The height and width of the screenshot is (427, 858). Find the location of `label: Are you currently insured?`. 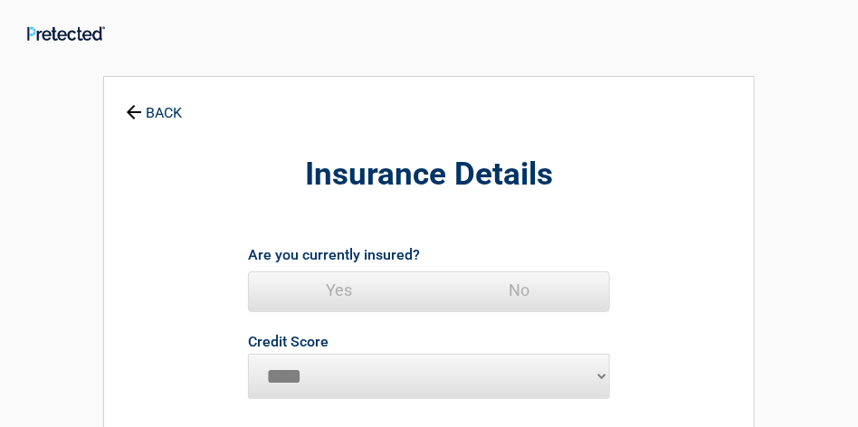

label: Are you currently insured? is located at coordinates (334, 254).